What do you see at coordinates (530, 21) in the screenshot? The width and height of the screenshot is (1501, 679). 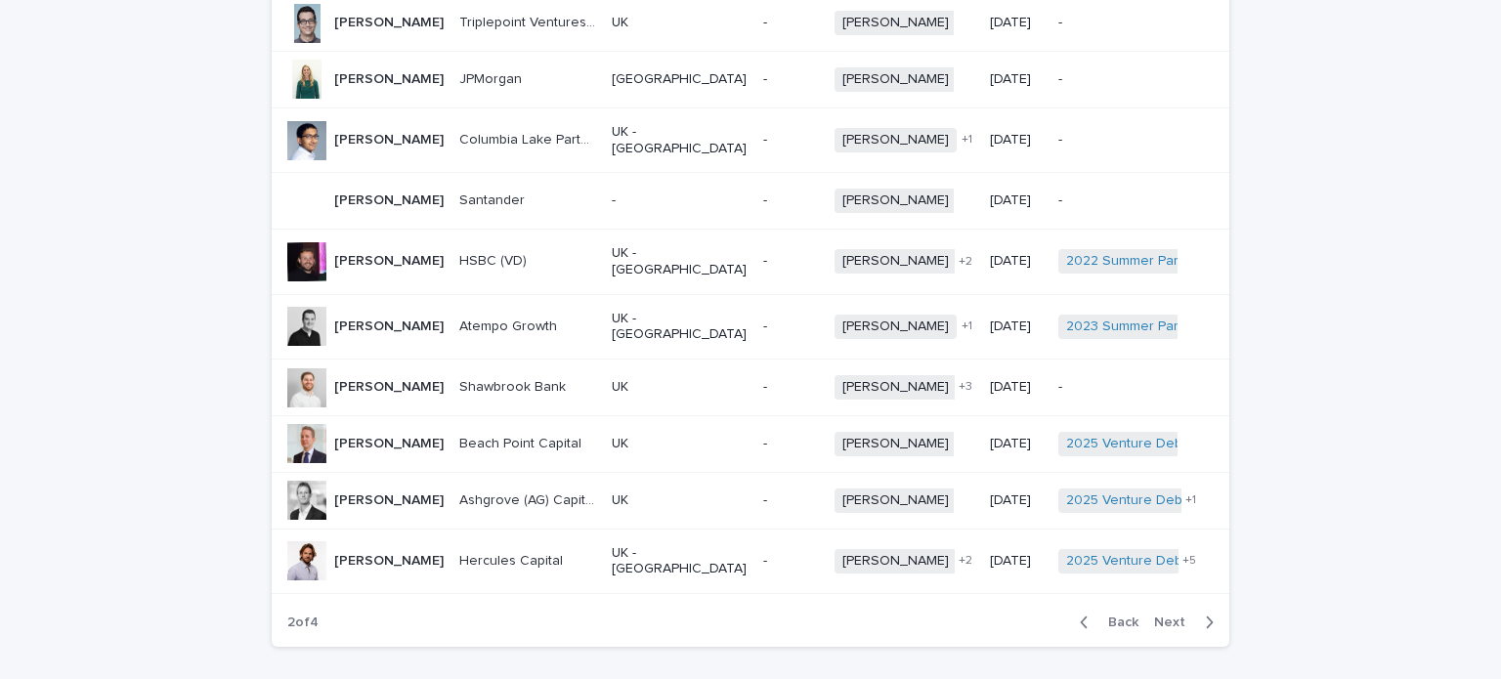 I see `p: Triplepoint Ventures (debt)` at bounding box center [530, 21].